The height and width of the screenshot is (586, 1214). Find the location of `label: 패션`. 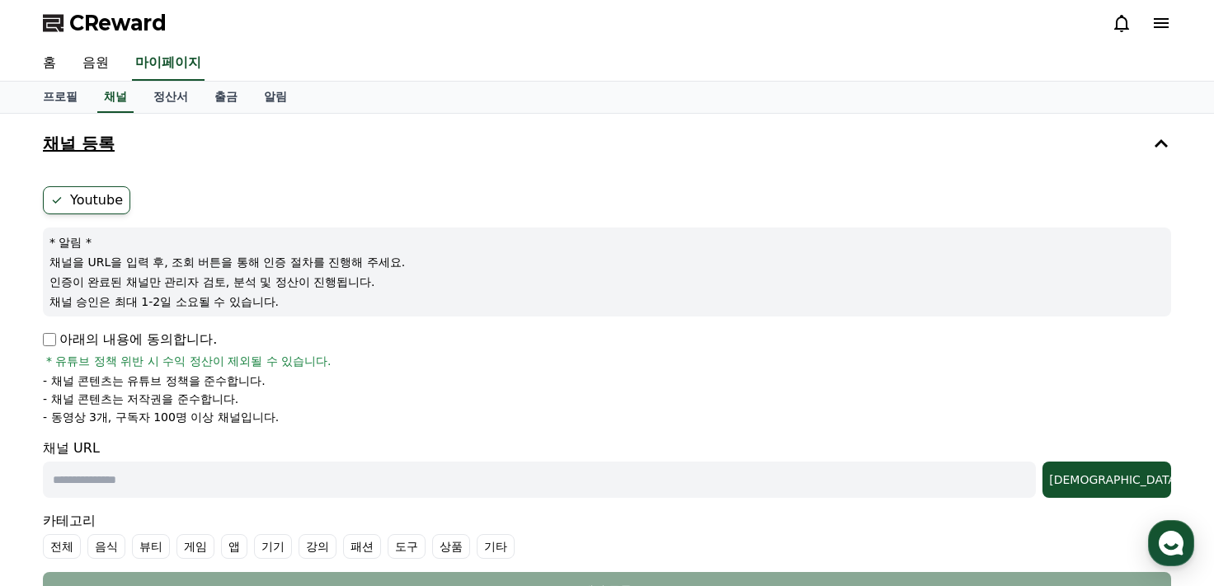

label: 패션 is located at coordinates (362, 547).